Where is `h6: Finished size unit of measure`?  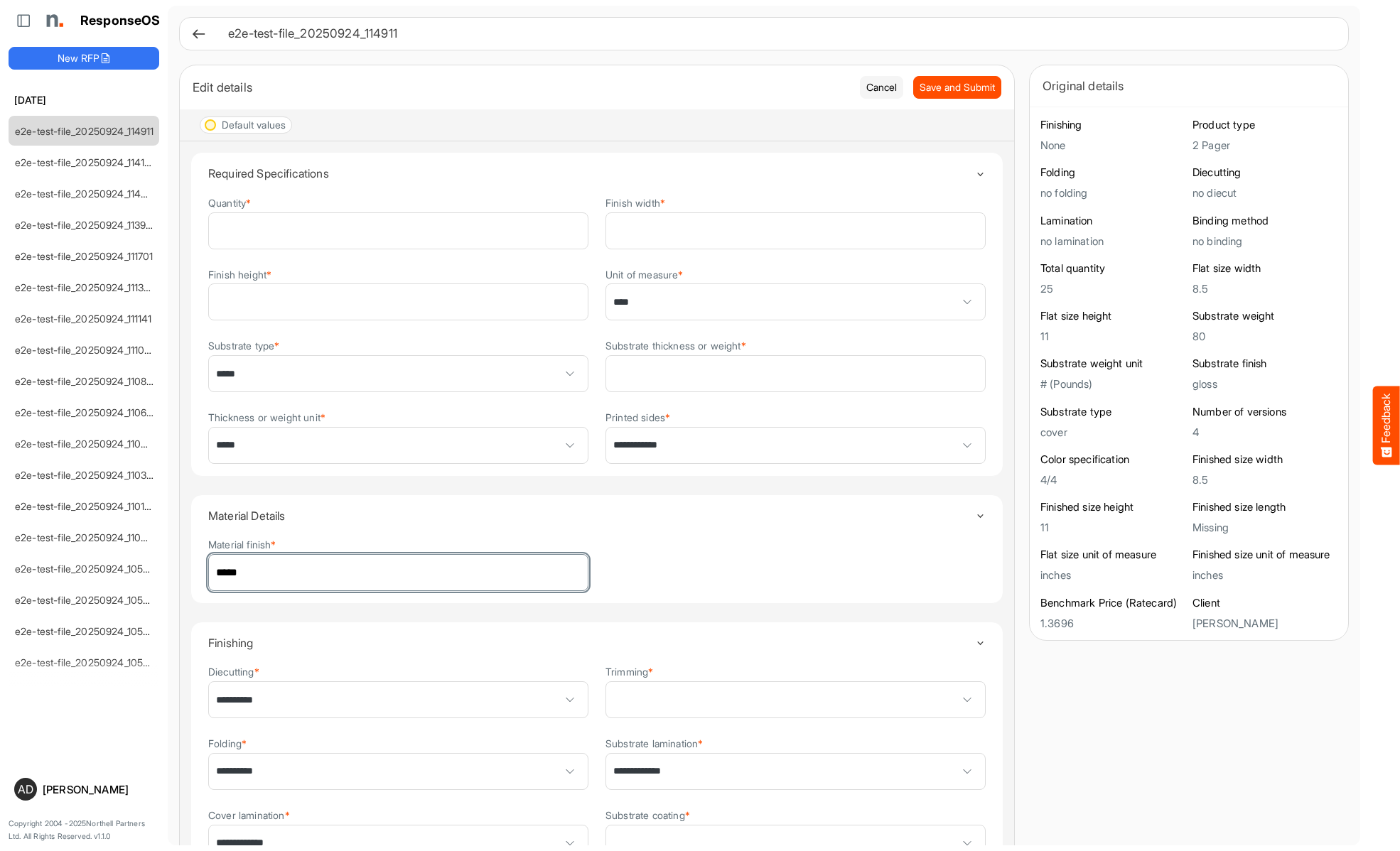 h6: Finished size unit of measure is located at coordinates (1265, 555).